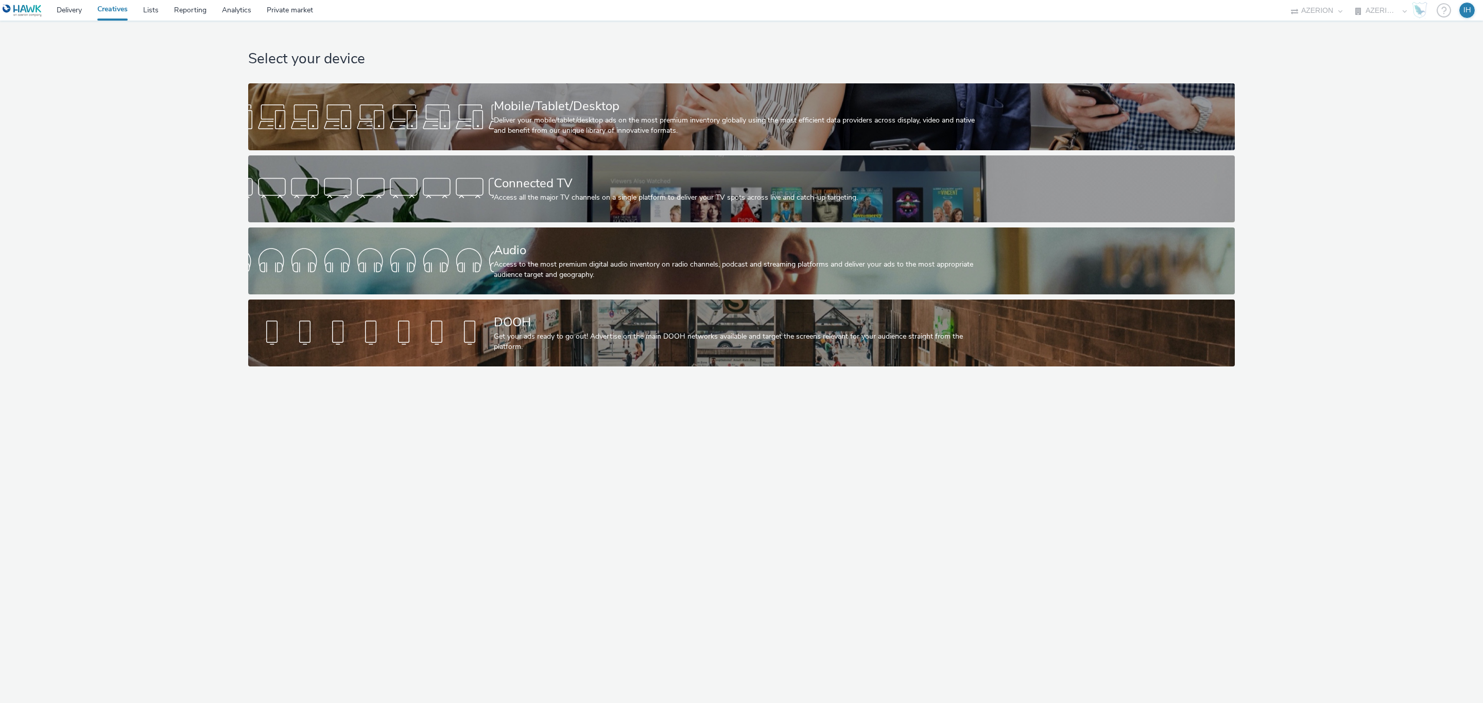  I want to click on a: Mobile/Tablet/DesktopDeliver your mobile/tablet/desktop ads on the most premium inventory globall..., so click(741, 117).